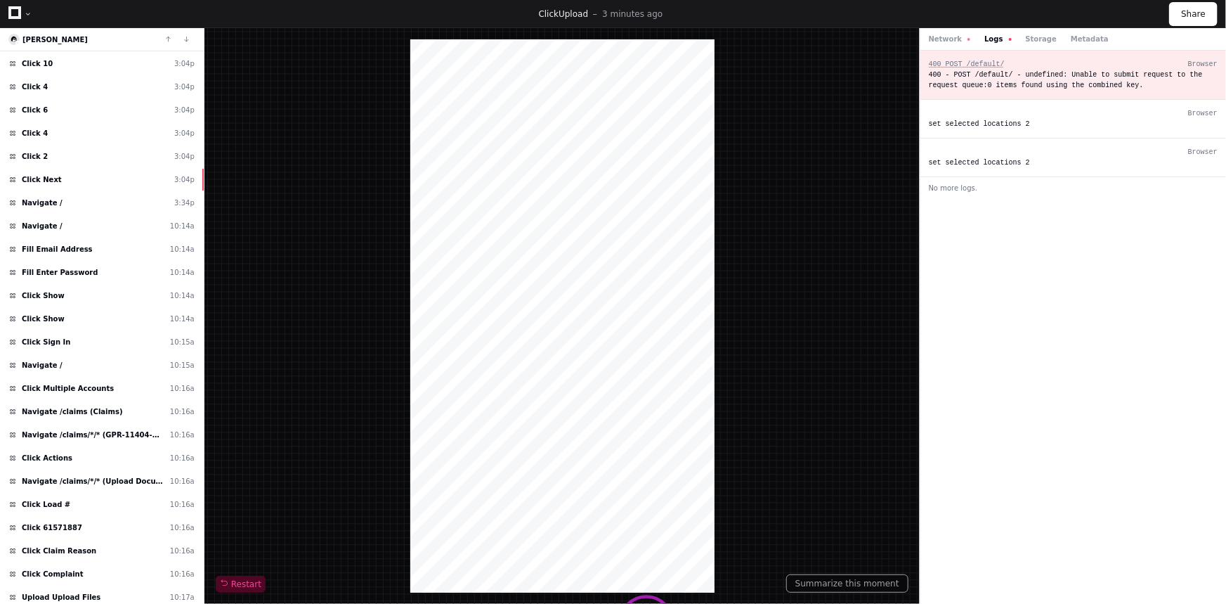 The height and width of the screenshot is (604, 1226). What do you see at coordinates (37, 63) in the screenshot?
I see `span: Click 10` at bounding box center [37, 63].